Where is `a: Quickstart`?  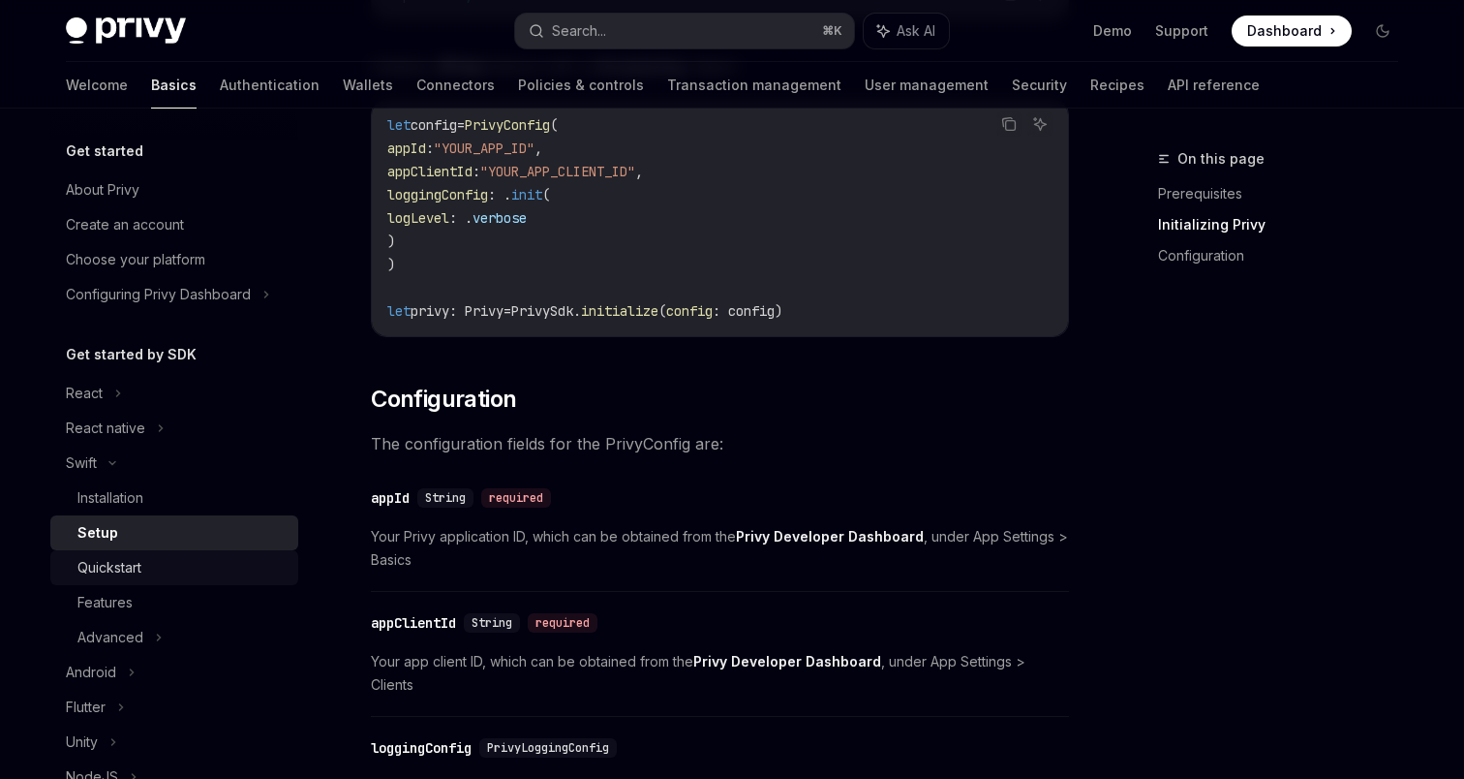
a: Quickstart is located at coordinates (174, 568).